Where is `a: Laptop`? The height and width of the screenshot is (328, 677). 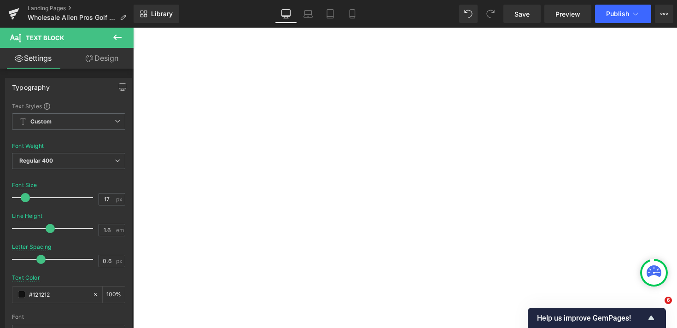
a: Laptop is located at coordinates (308, 14).